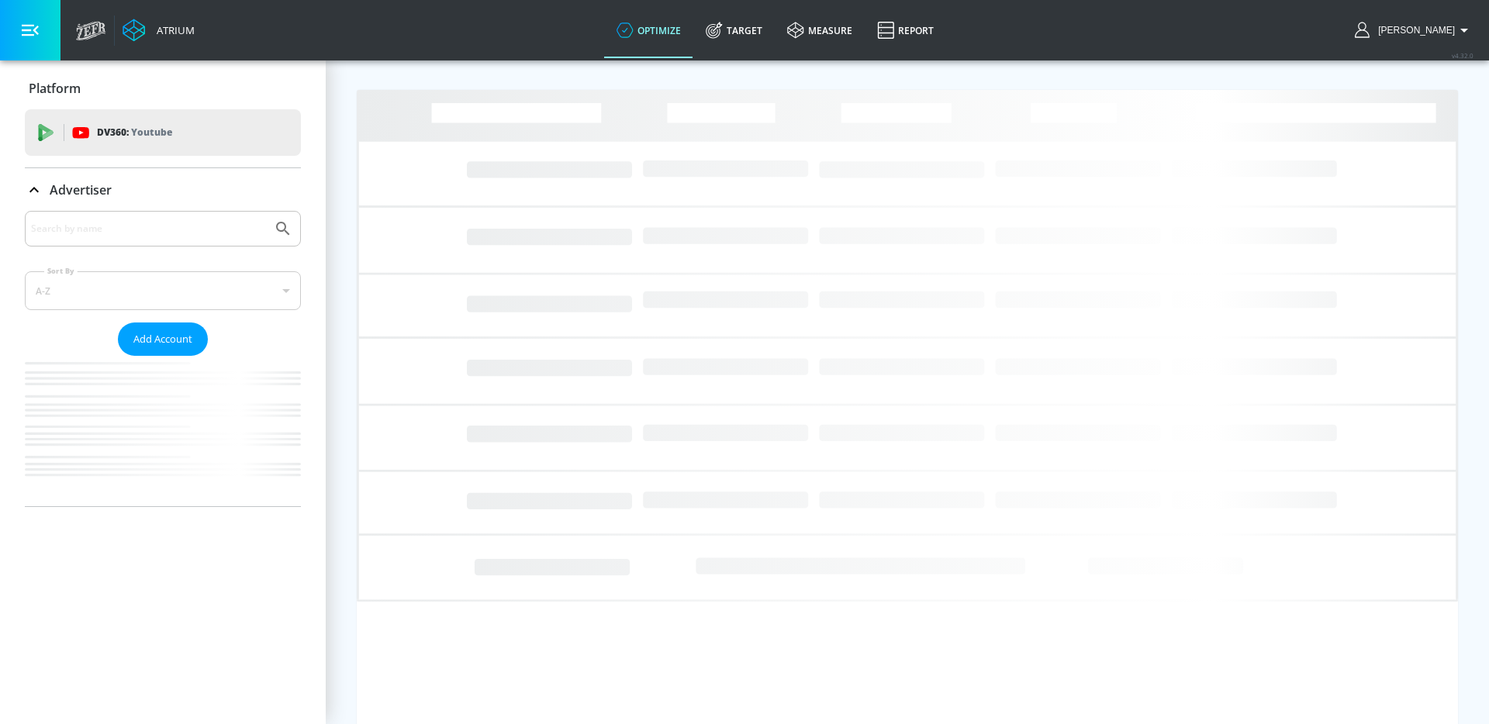 This screenshot has height=724, width=1489. What do you see at coordinates (820, 30) in the screenshot?
I see `a: measure` at bounding box center [820, 30].